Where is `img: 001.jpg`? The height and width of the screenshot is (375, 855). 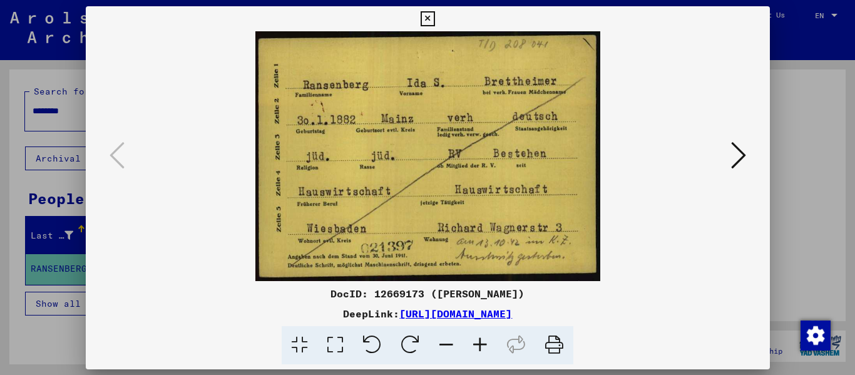 img: 001.jpg is located at coordinates (428, 156).